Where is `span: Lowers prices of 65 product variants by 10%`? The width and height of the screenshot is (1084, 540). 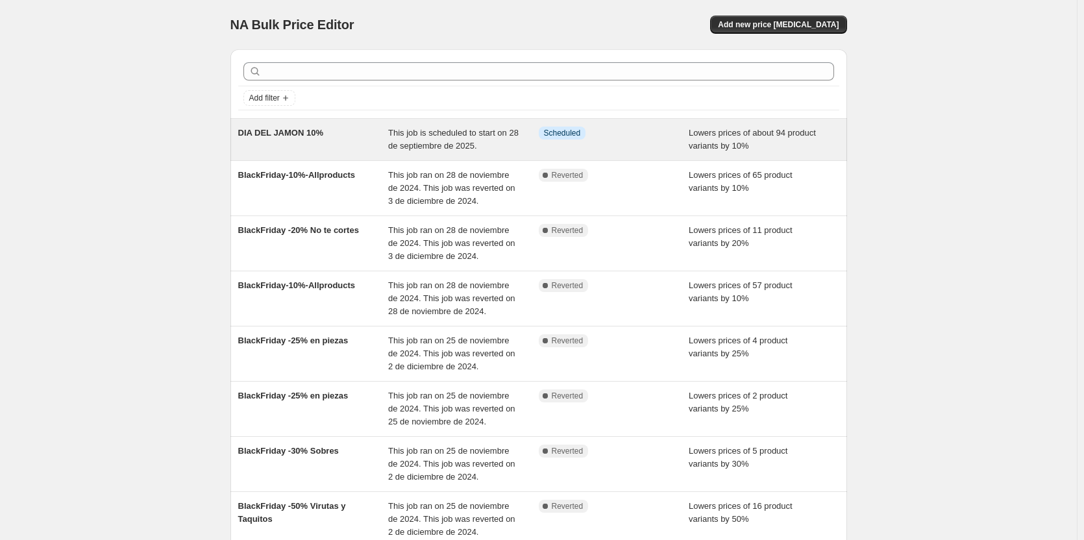
span: Lowers prices of 65 product variants by 10% is located at coordinates (740, 181).